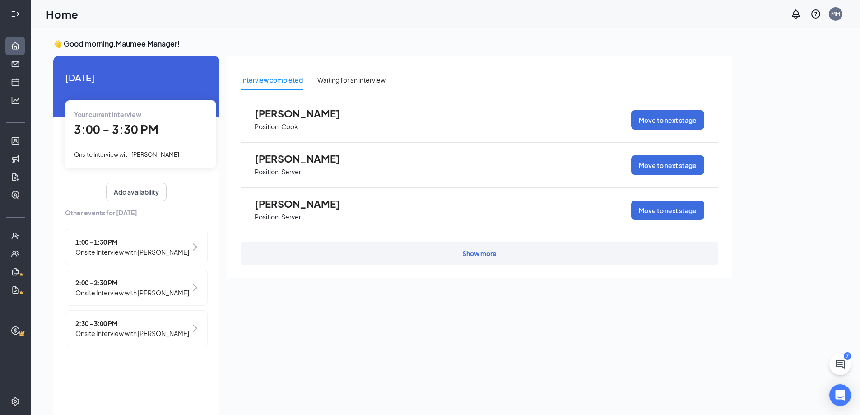 The height and width of the screenshot is (415, 860). Describe the element at coordinates (847, 356) in the screenshot. I see `div: 7` at that location.